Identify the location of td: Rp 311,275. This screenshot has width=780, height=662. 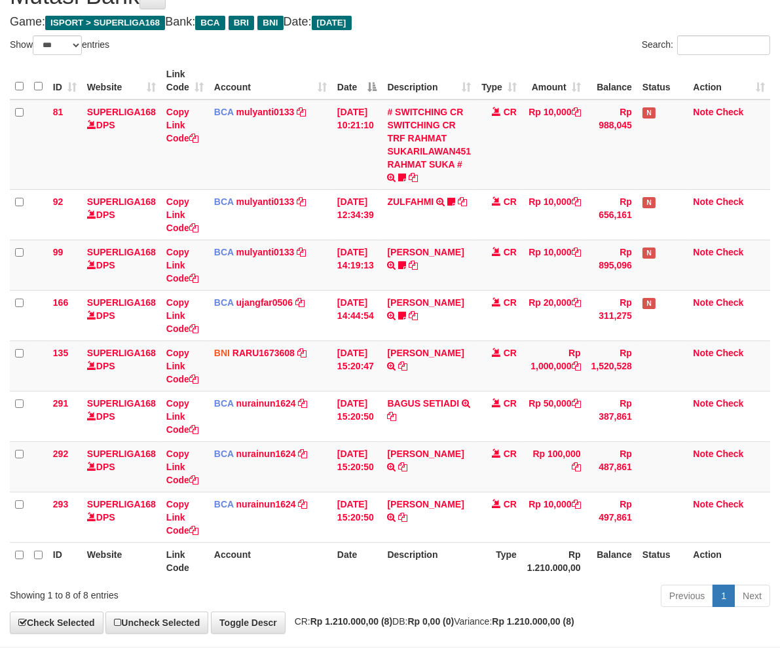
(612, 315).